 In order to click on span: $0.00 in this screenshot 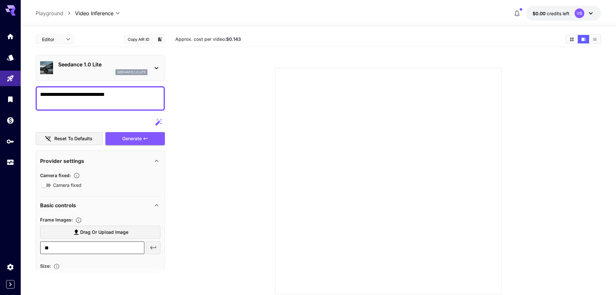, I will do `click(540, 13)`.